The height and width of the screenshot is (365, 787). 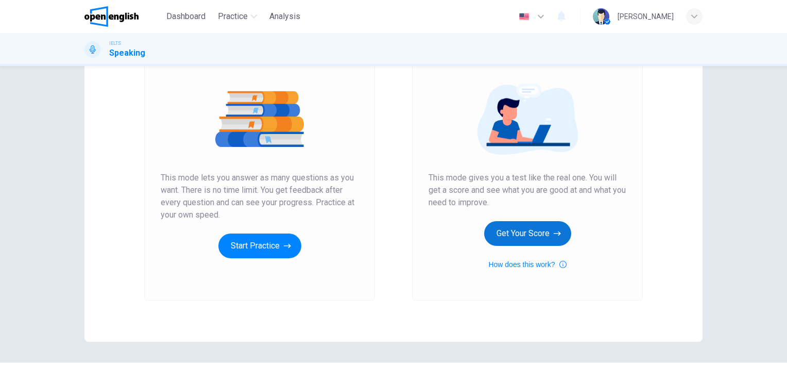 What do you see at coordinates (123, 16) in the screenshot?
I see `a: OpenEnglish logo` at bounding box center [123, 16].